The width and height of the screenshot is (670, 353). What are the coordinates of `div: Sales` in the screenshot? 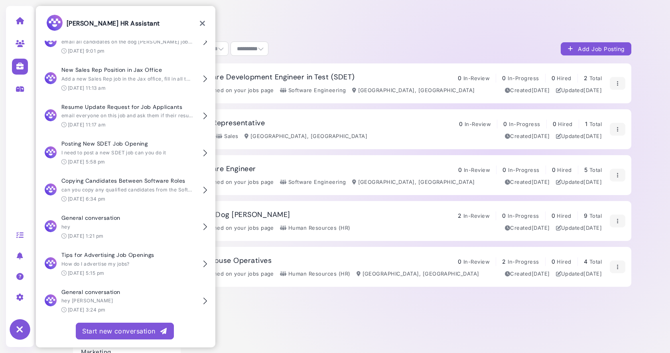 It's located at (227, 136).